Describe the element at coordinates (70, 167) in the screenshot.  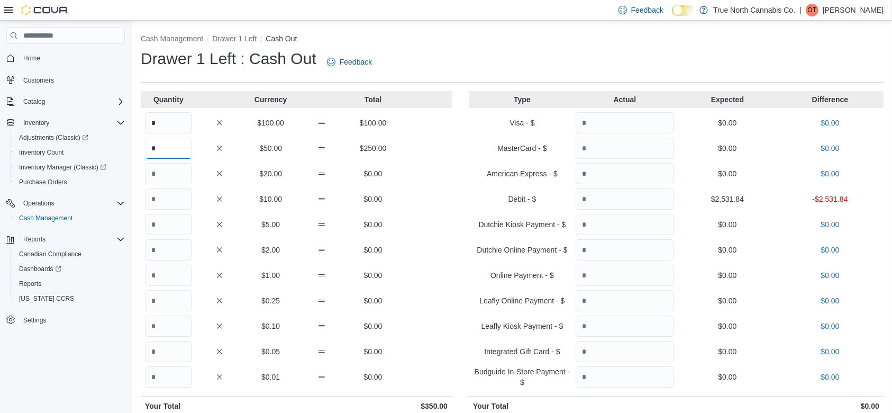
I see `span: Inventory Manager (Classic)` at that location.